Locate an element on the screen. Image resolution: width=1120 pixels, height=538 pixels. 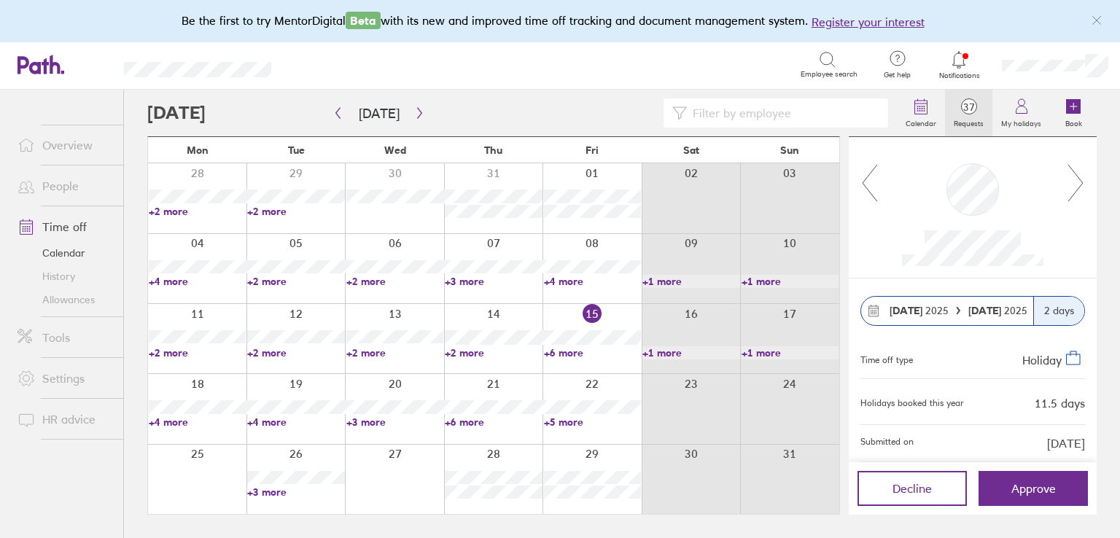
span: Sat is located at coordinates (691, 150).